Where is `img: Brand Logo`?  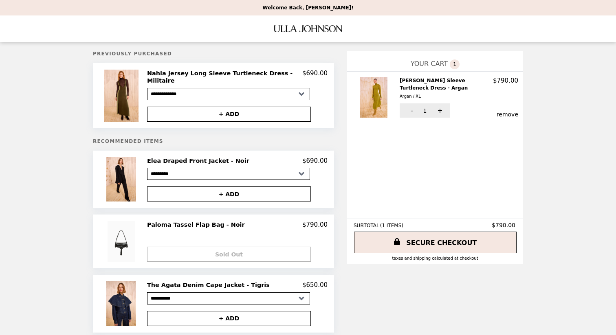 img: Brand Logo is located at coordinates (308, 29).